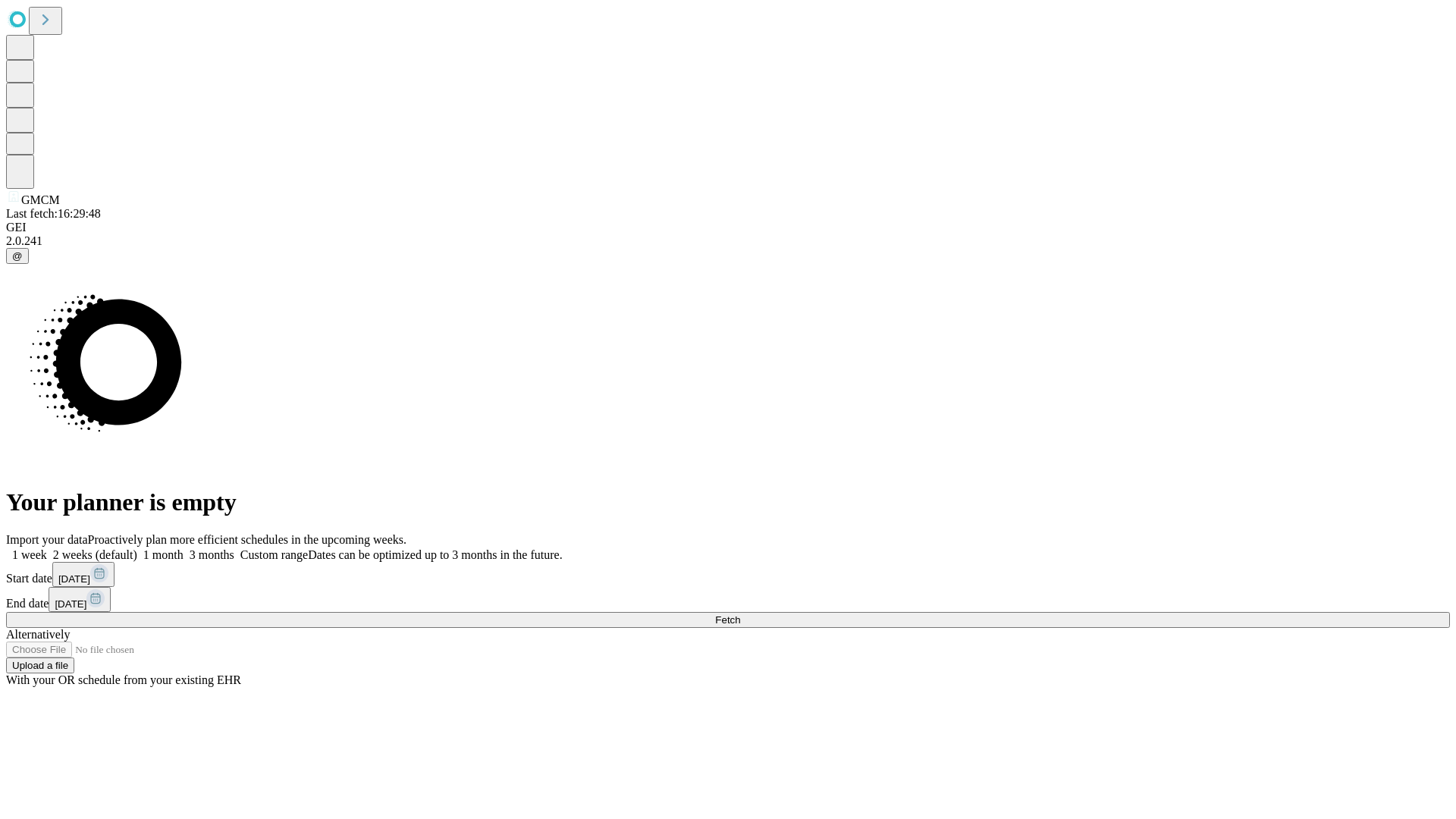 The height and width of the screenshot is (819, 1456). I want to click on span: Custom range, so click(273, 554).